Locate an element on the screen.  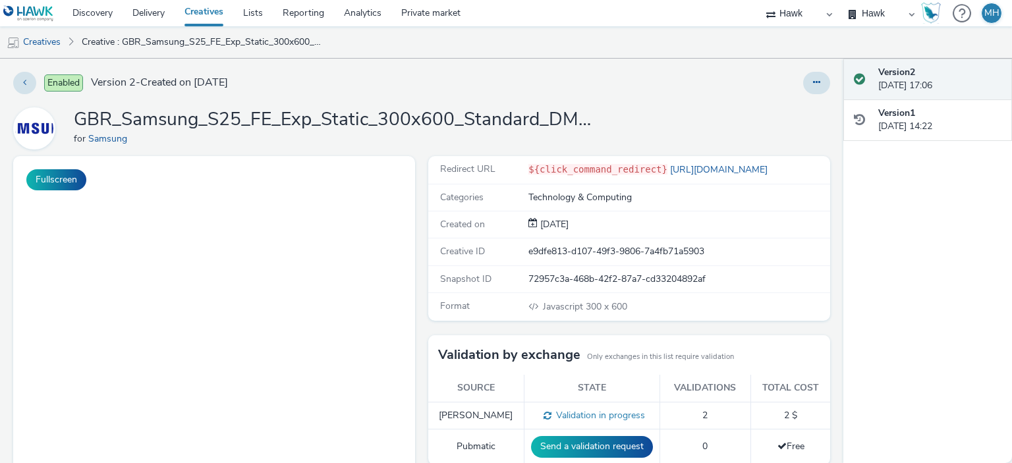
th: Validations is located at coordinates (705, 388).